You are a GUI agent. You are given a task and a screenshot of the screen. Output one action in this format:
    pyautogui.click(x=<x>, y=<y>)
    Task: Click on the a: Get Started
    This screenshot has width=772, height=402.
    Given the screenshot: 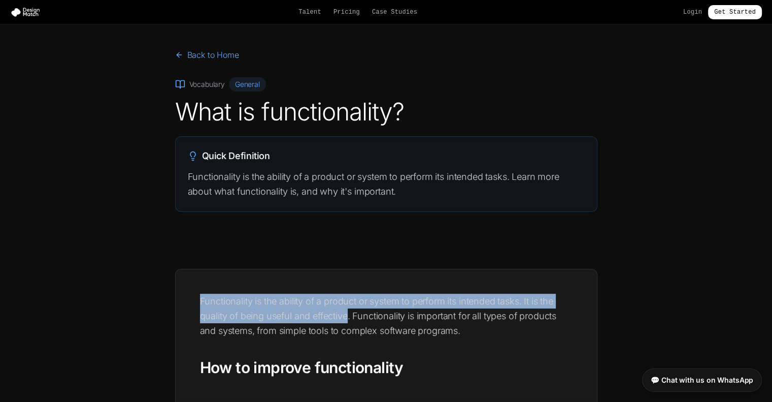 What is the action you would take?
    pyautogui.click(x=735, y=12)
    